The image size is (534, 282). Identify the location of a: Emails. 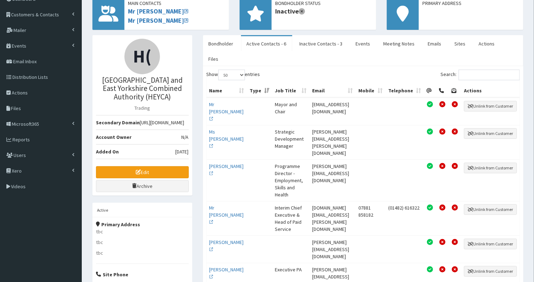
(435, 44).